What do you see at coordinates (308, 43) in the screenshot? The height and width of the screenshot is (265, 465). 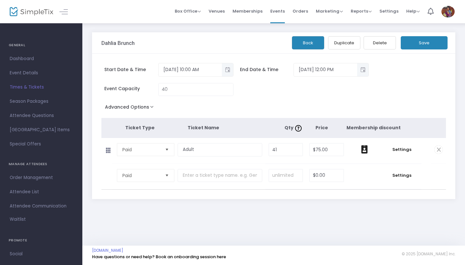 I see `button: Back` at bounding box center [308, 43].